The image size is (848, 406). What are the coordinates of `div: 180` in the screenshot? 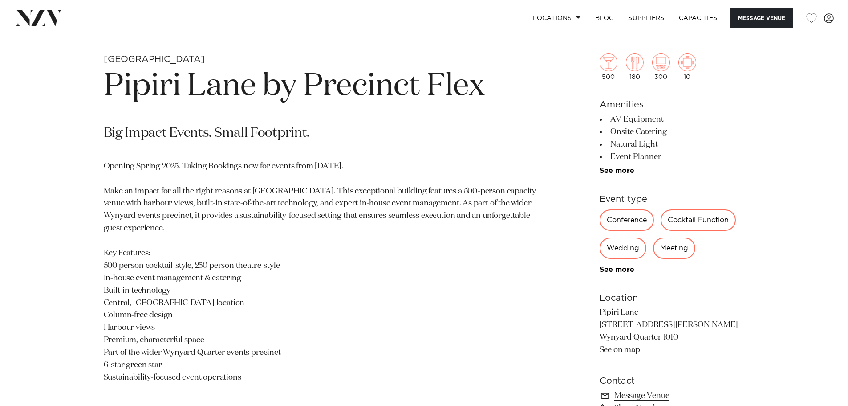 It's located at (635, 67).